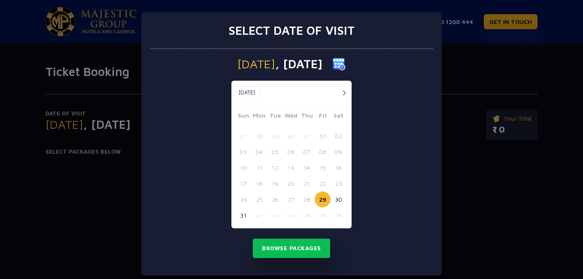 The height and width of the screenshot is (279, 583). What do you see at coordinates (259, 117) in the screenshot?
I see `span: Mon` at bounding box center [259, 117].